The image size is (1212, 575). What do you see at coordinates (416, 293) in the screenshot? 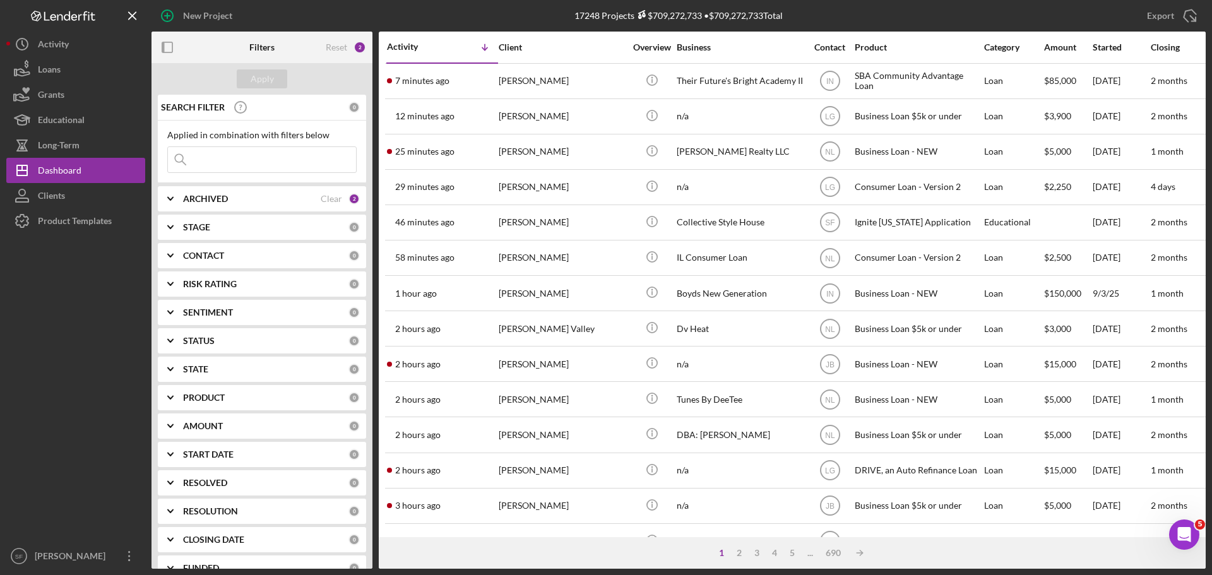
I see `time: 2025-09-17 20:15` at bounding box center [416, 293].